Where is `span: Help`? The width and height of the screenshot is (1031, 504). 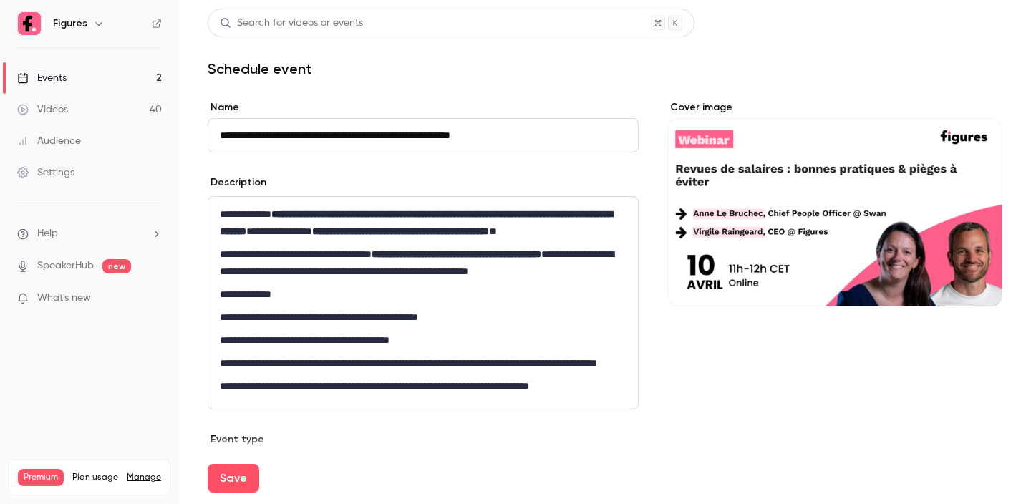 span: Help is located at coordinates (47, 233).